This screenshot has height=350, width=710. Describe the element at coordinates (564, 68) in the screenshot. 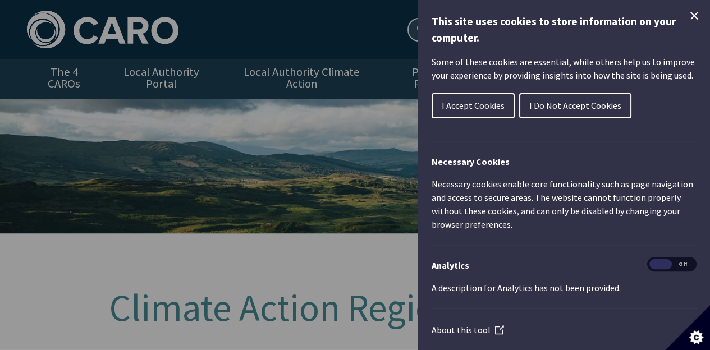

I see `p: Some of these cookies are essential, while others help us to improve your experience by providing...` at that location.